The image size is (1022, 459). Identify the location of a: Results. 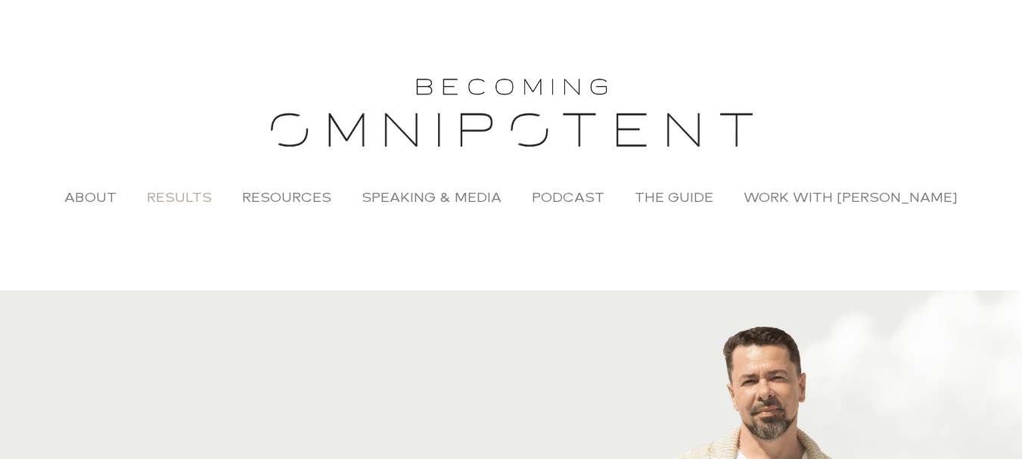
(179, 197).